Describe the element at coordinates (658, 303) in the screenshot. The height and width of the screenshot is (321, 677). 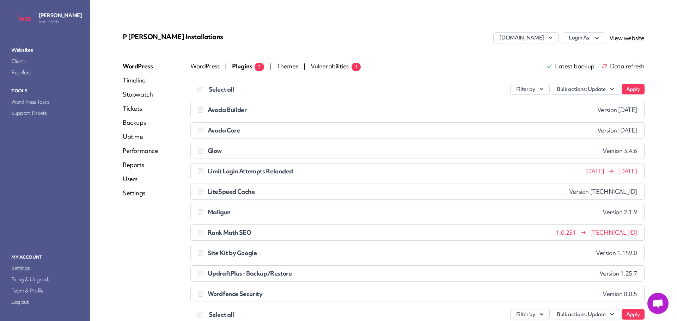
I see `a: Open chat` at that location.